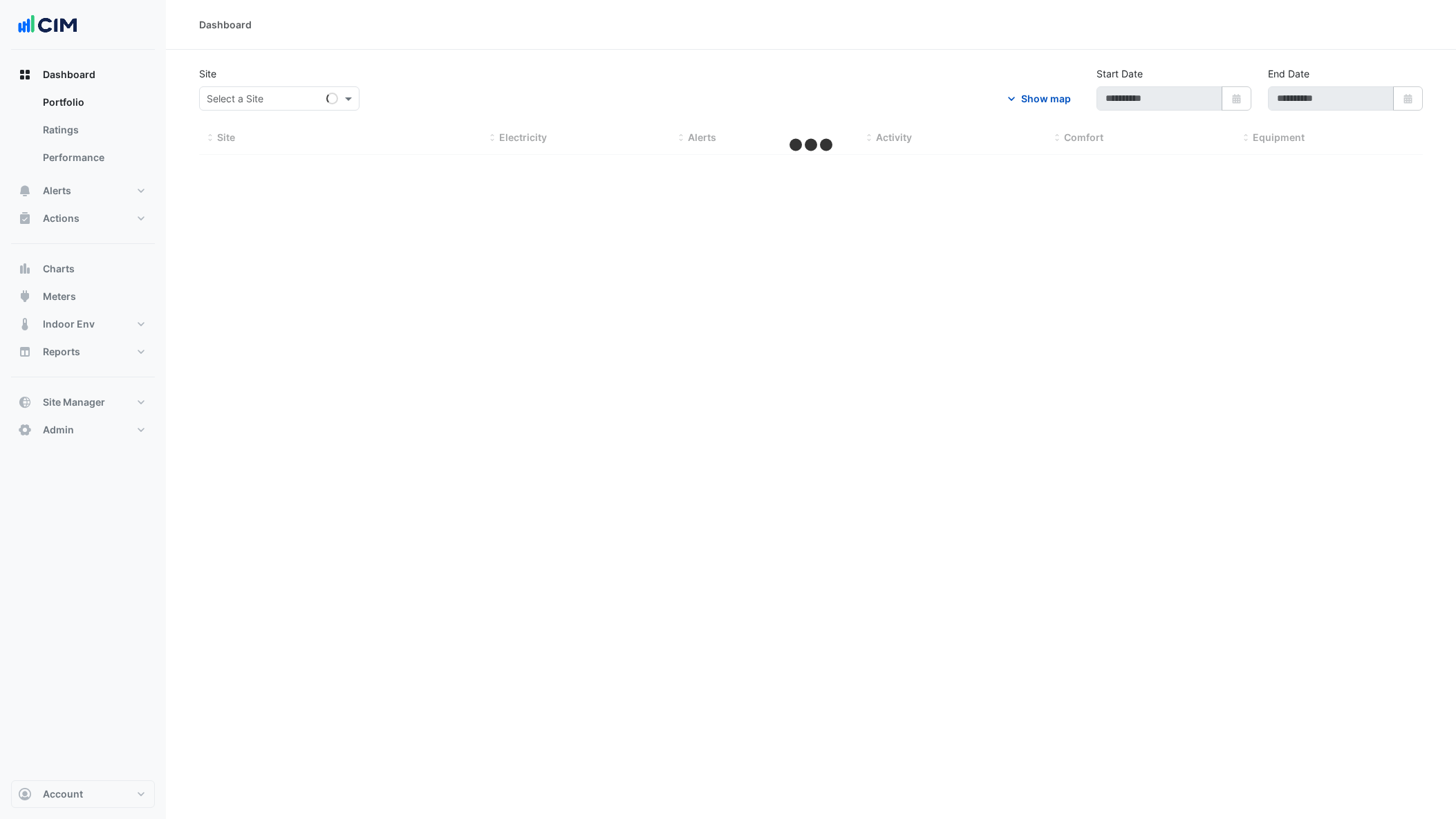 The image size is (1456, 819). What do you see at coordinates (58, 430) in the screenshot?
I see `span: Admin` at bounding box center [58, 430].